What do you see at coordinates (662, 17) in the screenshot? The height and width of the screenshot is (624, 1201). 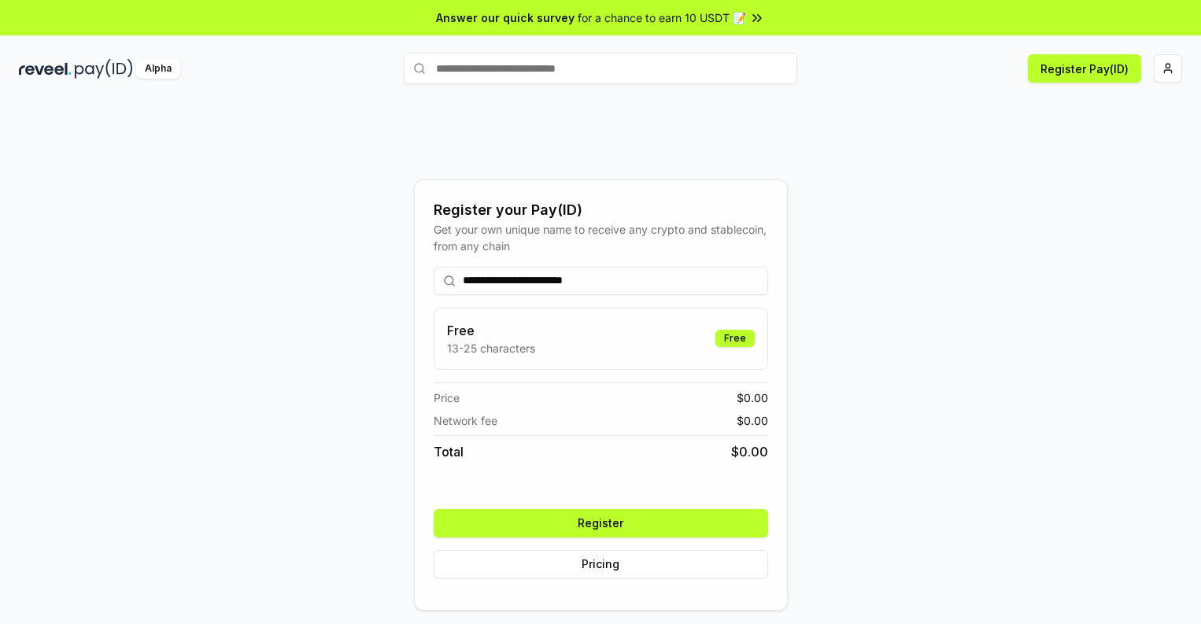 I see `span: for a chance to earn 10 USDT 📝` at bounding box center [662, 17].